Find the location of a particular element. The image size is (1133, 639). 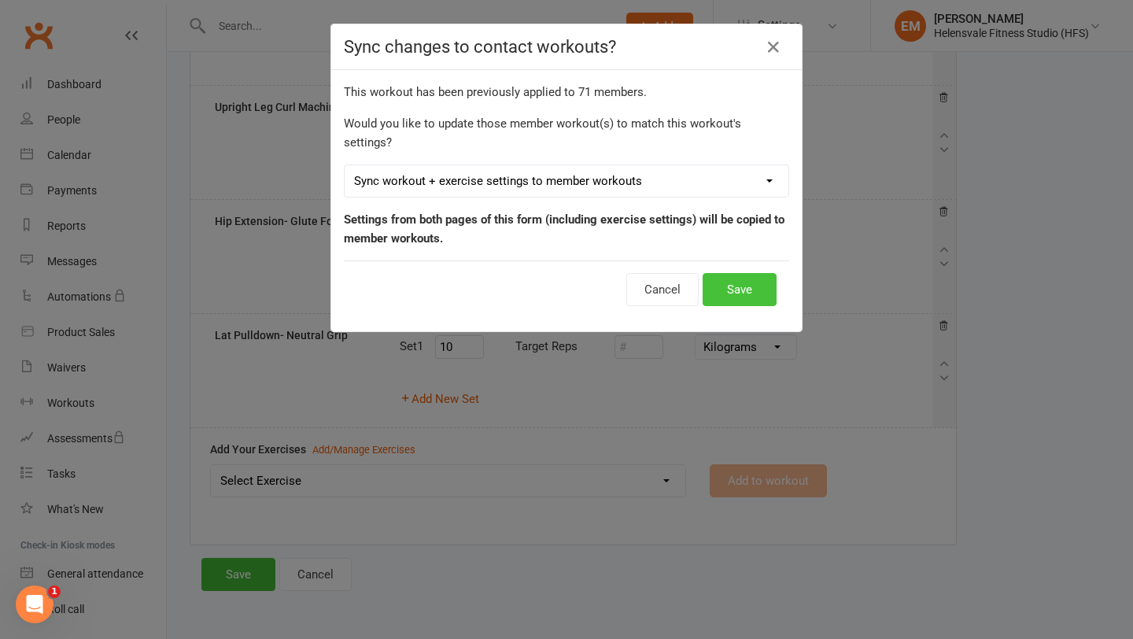

div: This workout has been previously applied to 71 members . is located at coordinates (566, 92).